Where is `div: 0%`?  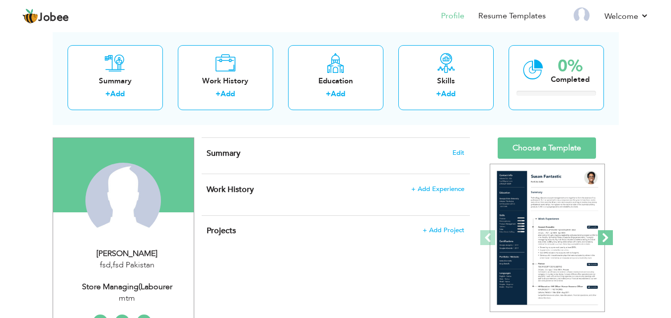
div: 0% is located at coordinates (570, 66).